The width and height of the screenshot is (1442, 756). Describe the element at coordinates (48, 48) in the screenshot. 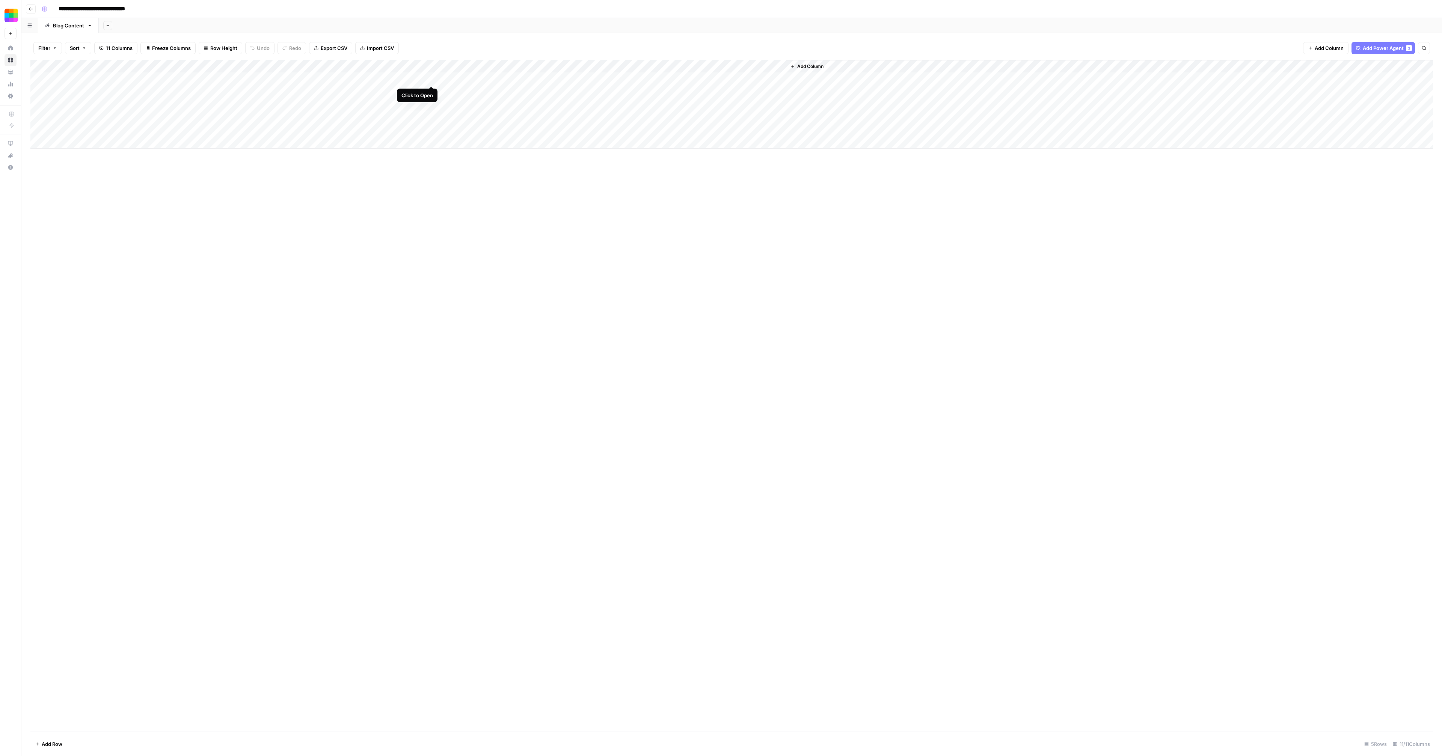

I see `button: Filter` at that location.